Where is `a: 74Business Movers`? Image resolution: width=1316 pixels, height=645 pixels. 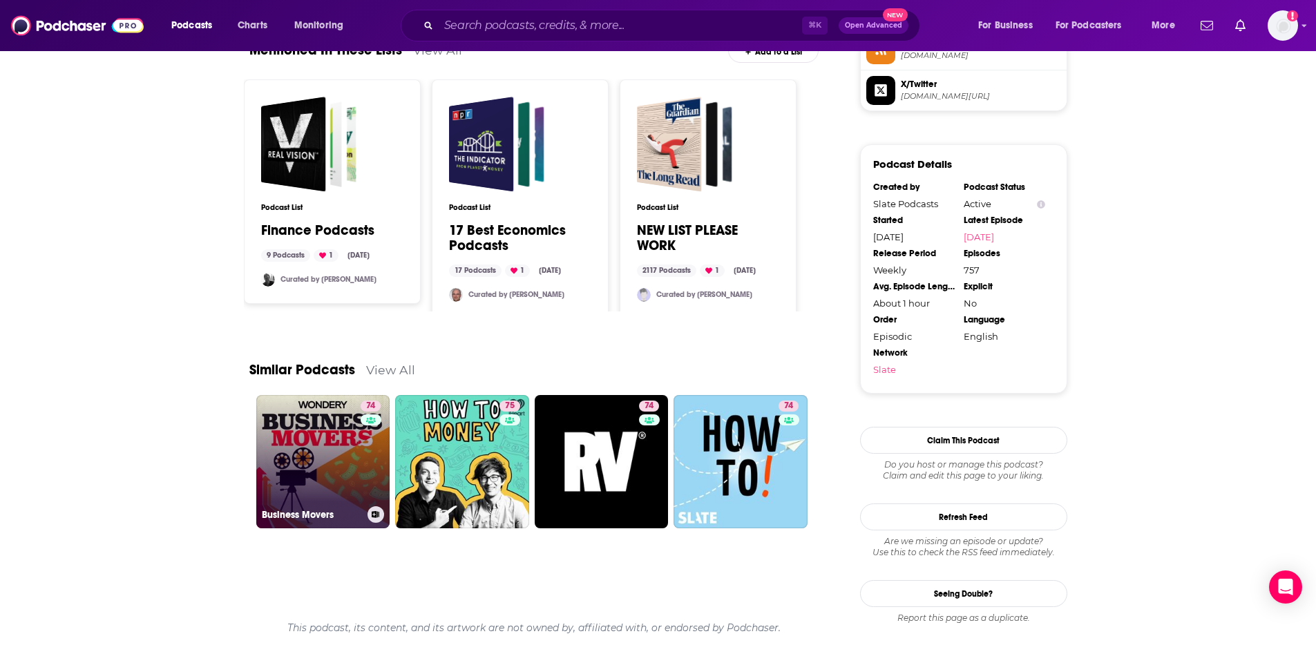
a: 74Business Movers is located at coordinates (323, 462).